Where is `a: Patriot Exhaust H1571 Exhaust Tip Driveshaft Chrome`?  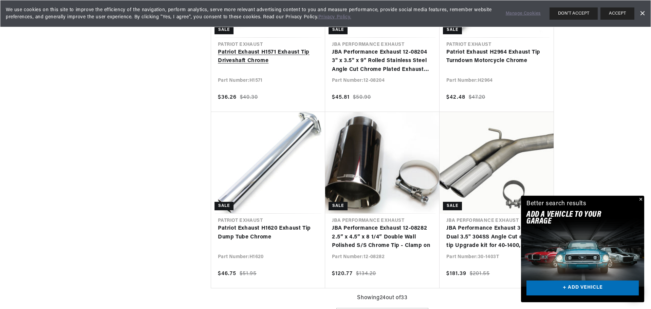 a: Patriot Exhaust H1571 Exhaust Tip Driveshaft Chrome is located at coordinates (268, 57).